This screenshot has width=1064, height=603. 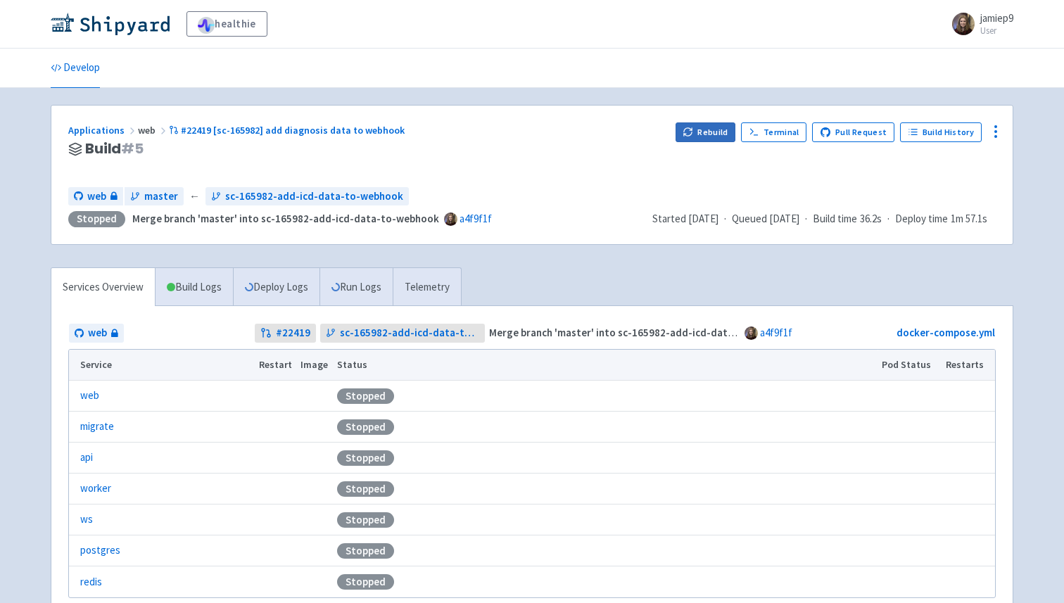 I want to click on a: worker, so click(x=96, y=488).